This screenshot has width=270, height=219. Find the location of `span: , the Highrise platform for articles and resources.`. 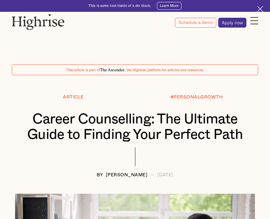

span: , the Highrise platform for articles and resources. is located at coordinates (164, 70).